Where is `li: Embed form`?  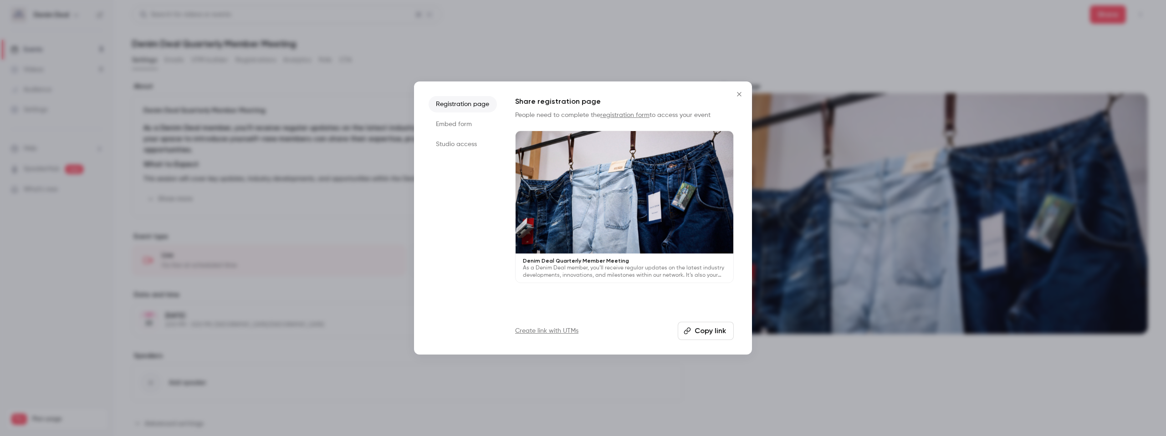
li: Embed form is located at coordinates (463, 124).